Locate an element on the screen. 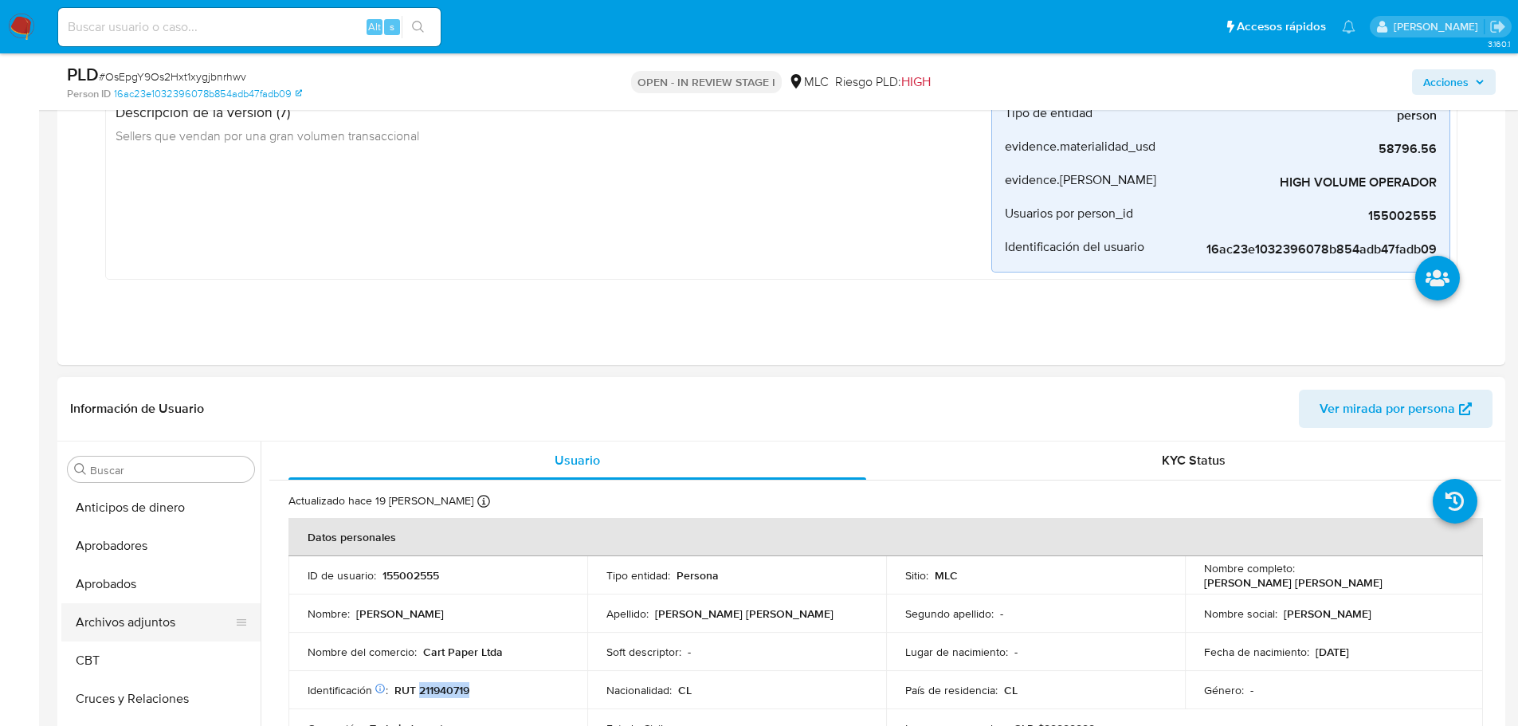 The image size is (1518, 726). span: Acciones is located at coordinates (1445, 82).